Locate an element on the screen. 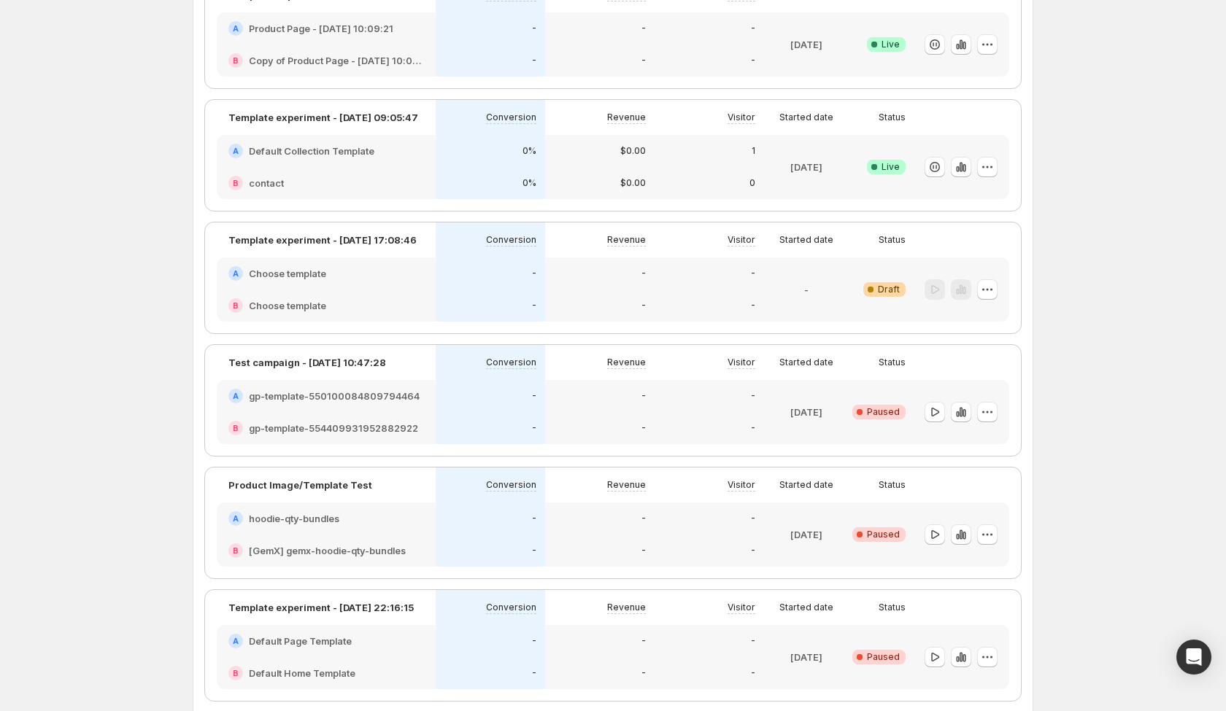 The image size is (1226, 711). h2: gp-template-550100084809794464 is located at coordinates (334, 396).